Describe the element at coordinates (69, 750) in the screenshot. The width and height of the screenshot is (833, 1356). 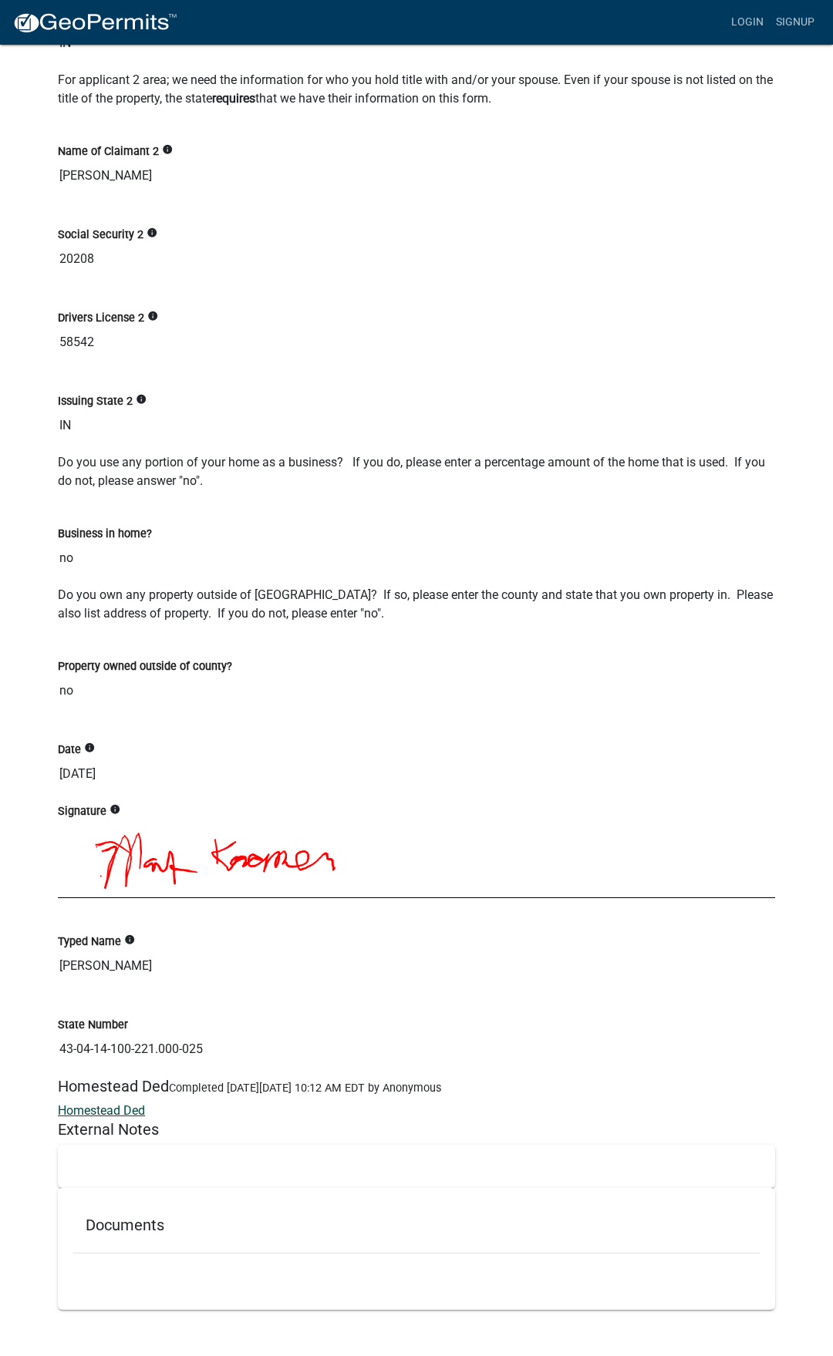
I see `label: Date` at that location.